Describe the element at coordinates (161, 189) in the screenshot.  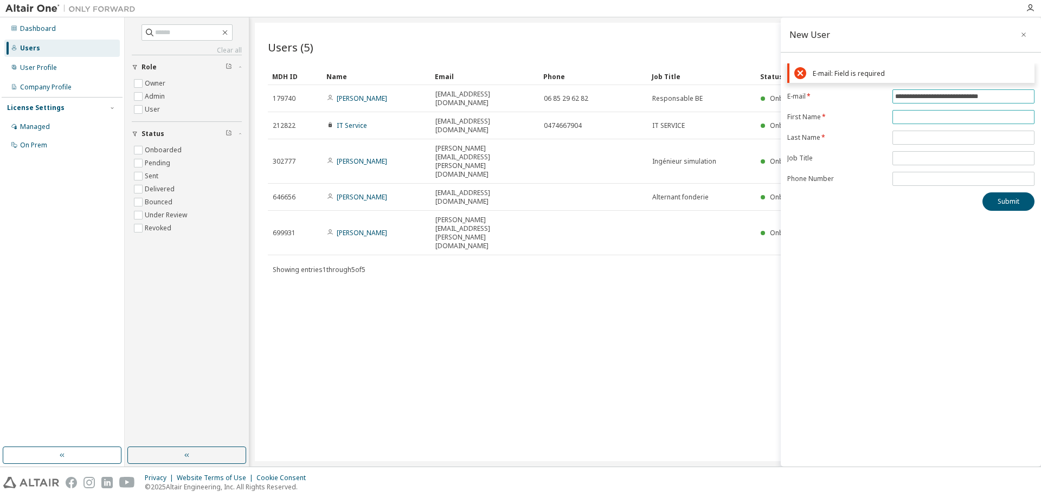
I see `label: Delivered` at that location.